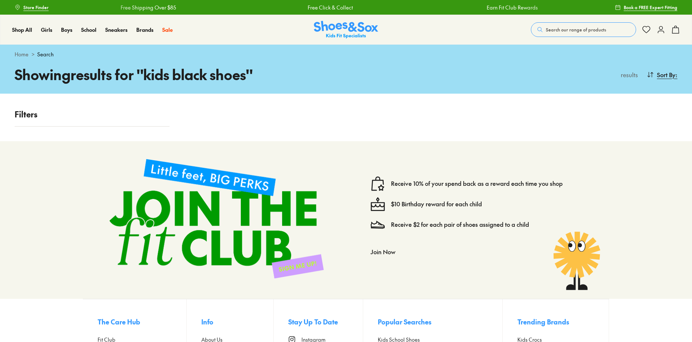  Describe the element at coordinates (378, 204) in the screenshot. I see `img: cake--candle-birthday-event-special-sweet-cake-bake.svg` at that location.